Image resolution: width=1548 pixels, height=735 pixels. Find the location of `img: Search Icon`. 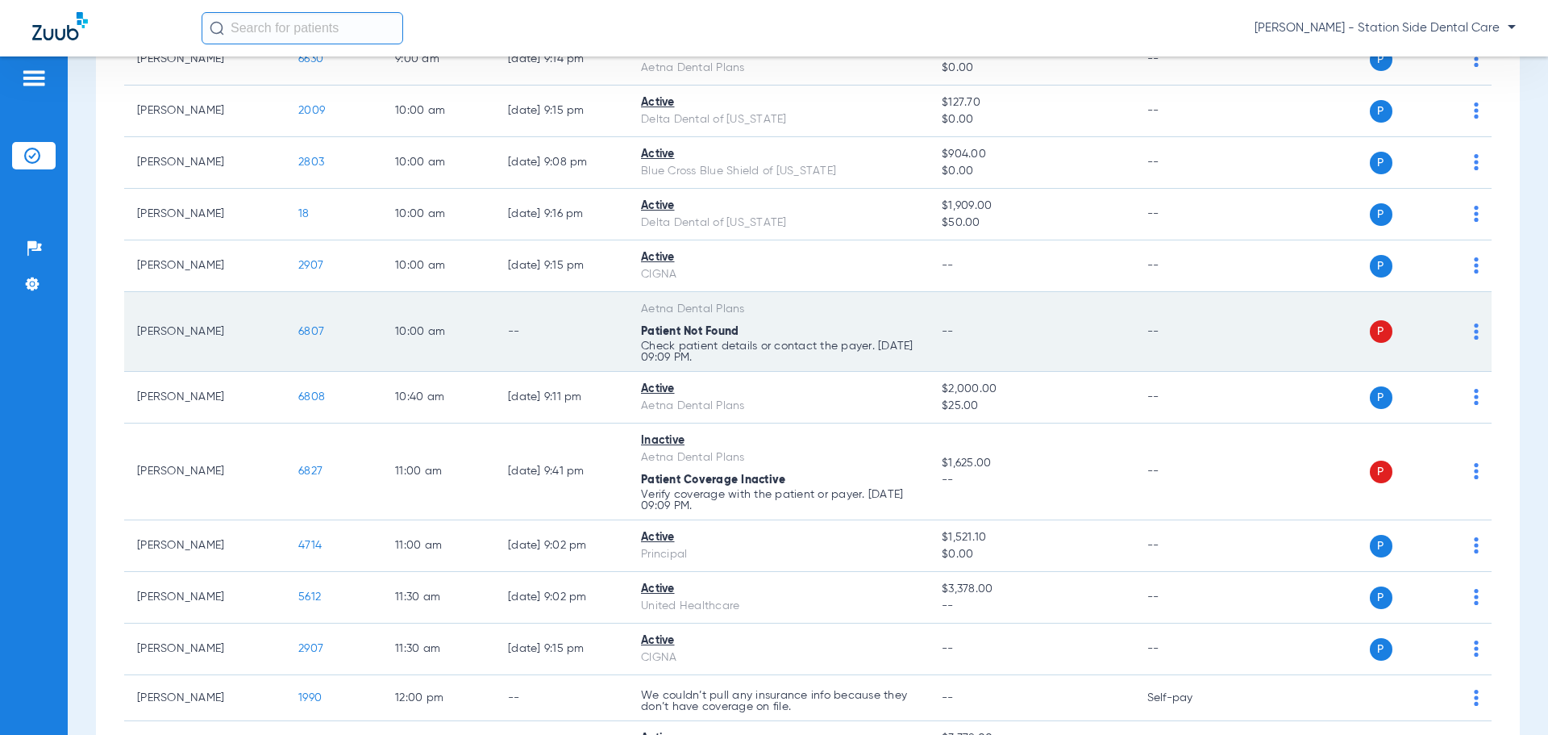

img: Search Icon is located at coordinates (217, 28).